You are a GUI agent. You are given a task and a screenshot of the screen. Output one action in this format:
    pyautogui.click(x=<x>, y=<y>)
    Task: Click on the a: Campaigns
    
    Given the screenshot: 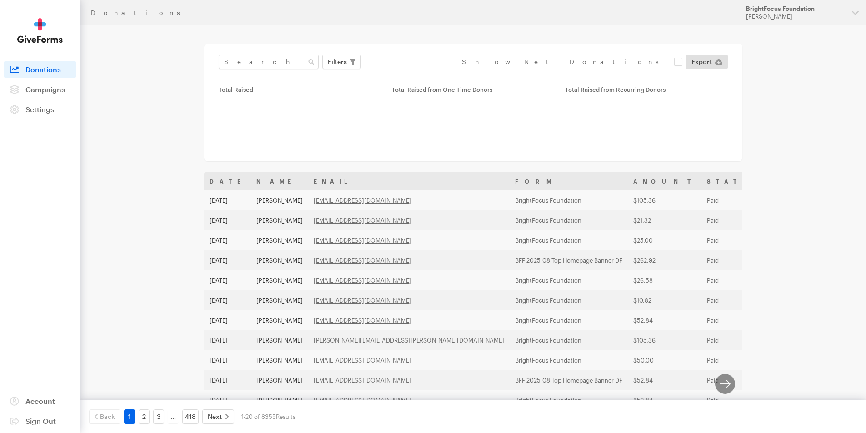 What is the action you would take?
    pyautogui.click(x=40, y=90)
    